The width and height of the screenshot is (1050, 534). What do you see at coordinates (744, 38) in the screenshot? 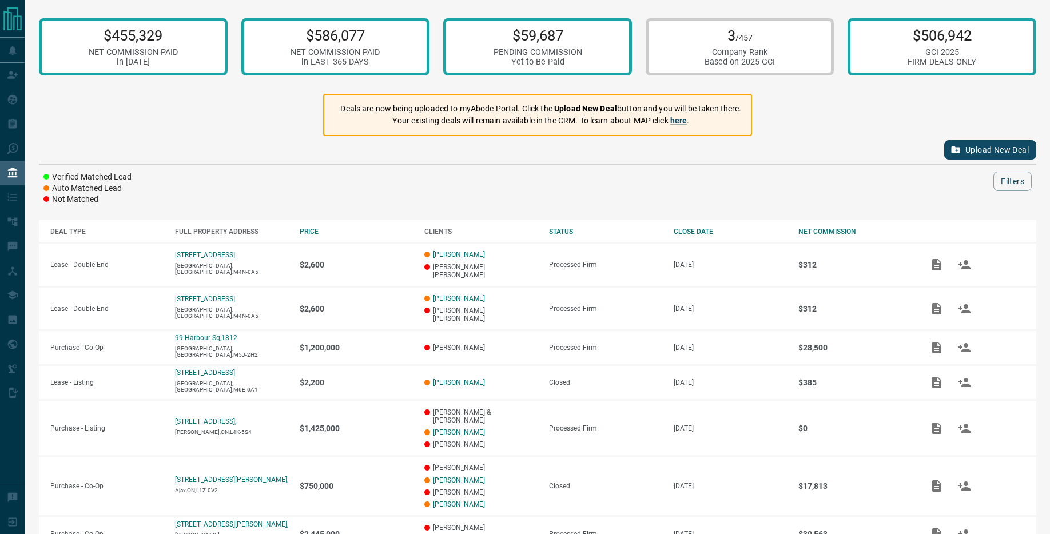
I see `span: /457` at bounding box center [744, 38].